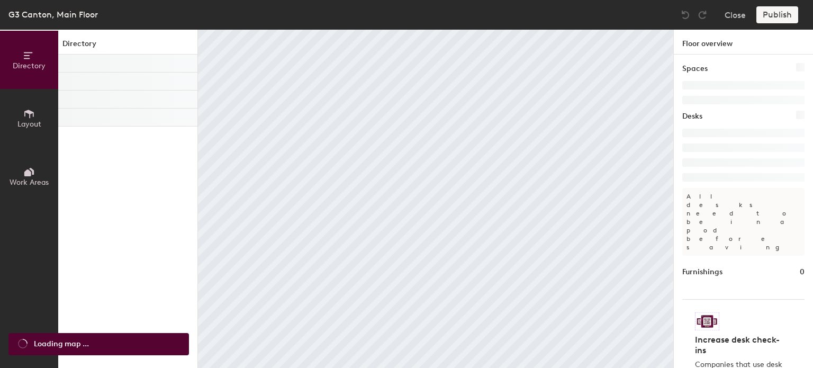 This screenshot has width=813, height=368. What do you see at coordinates (735, 15) in the screenshot?
I see `button: Close` at bounding box center [735, 15].